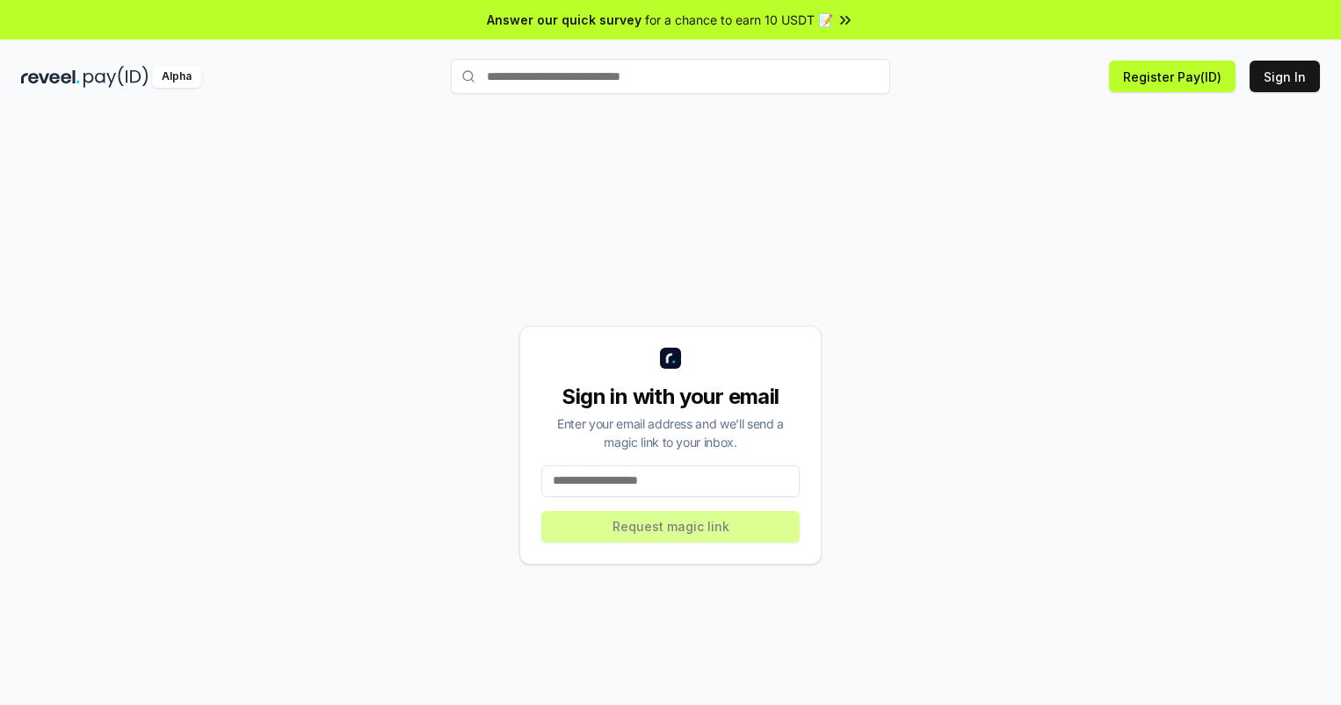 This screenshot has height=705, width=1341. I want to click on div: Enter your email address and we’ll send a magic link to your inbox., so click(670, 433).